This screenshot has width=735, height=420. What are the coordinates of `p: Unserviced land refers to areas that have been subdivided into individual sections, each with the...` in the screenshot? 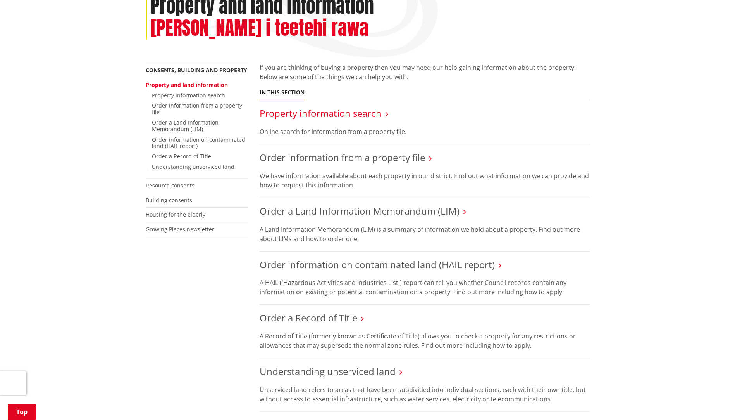 It's located at (425, 394).